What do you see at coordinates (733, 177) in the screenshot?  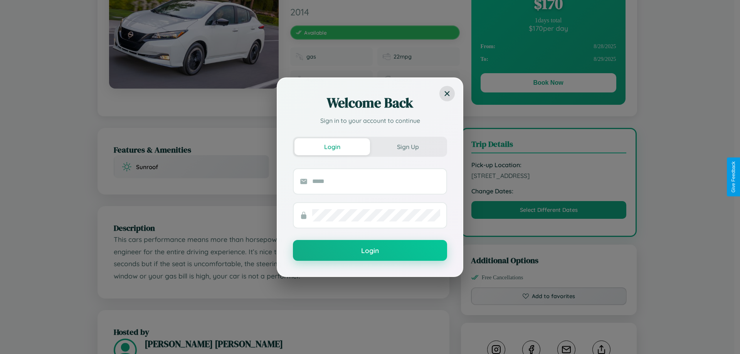 I see `div: Give Feedback` at bounding box center [733, 177].